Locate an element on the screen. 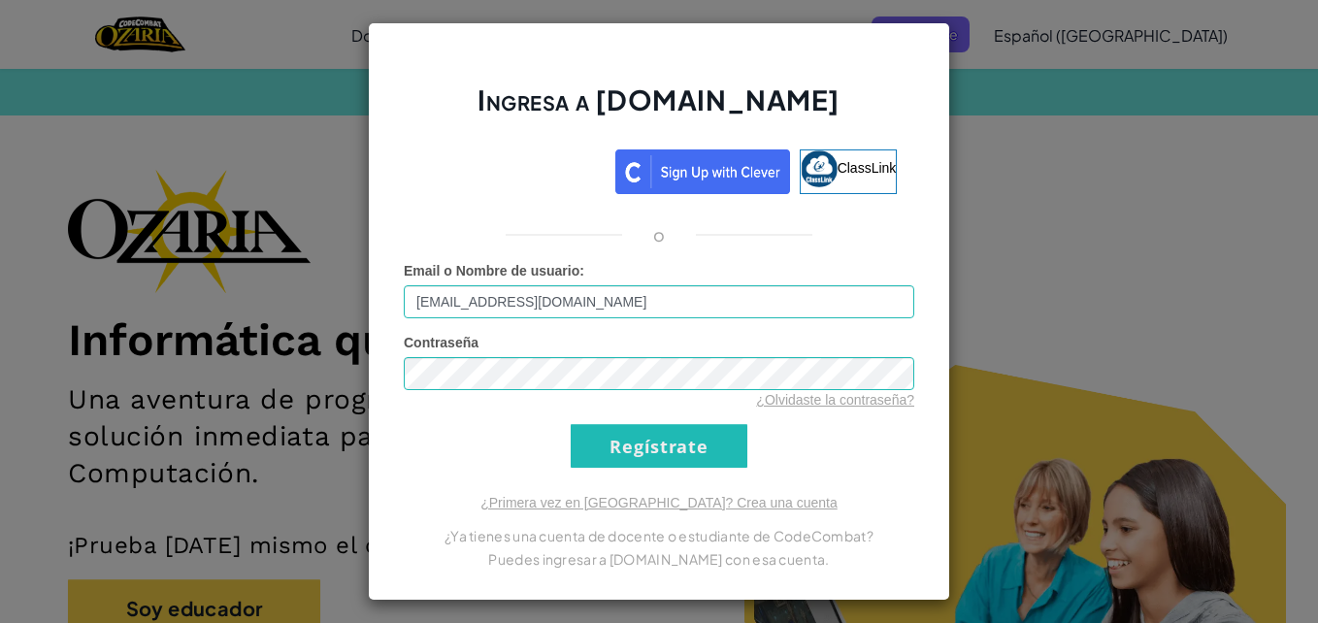 This screenshot has height=623, width=1318. img: classlink-logo-small.png is located at coordinates (819, 169).